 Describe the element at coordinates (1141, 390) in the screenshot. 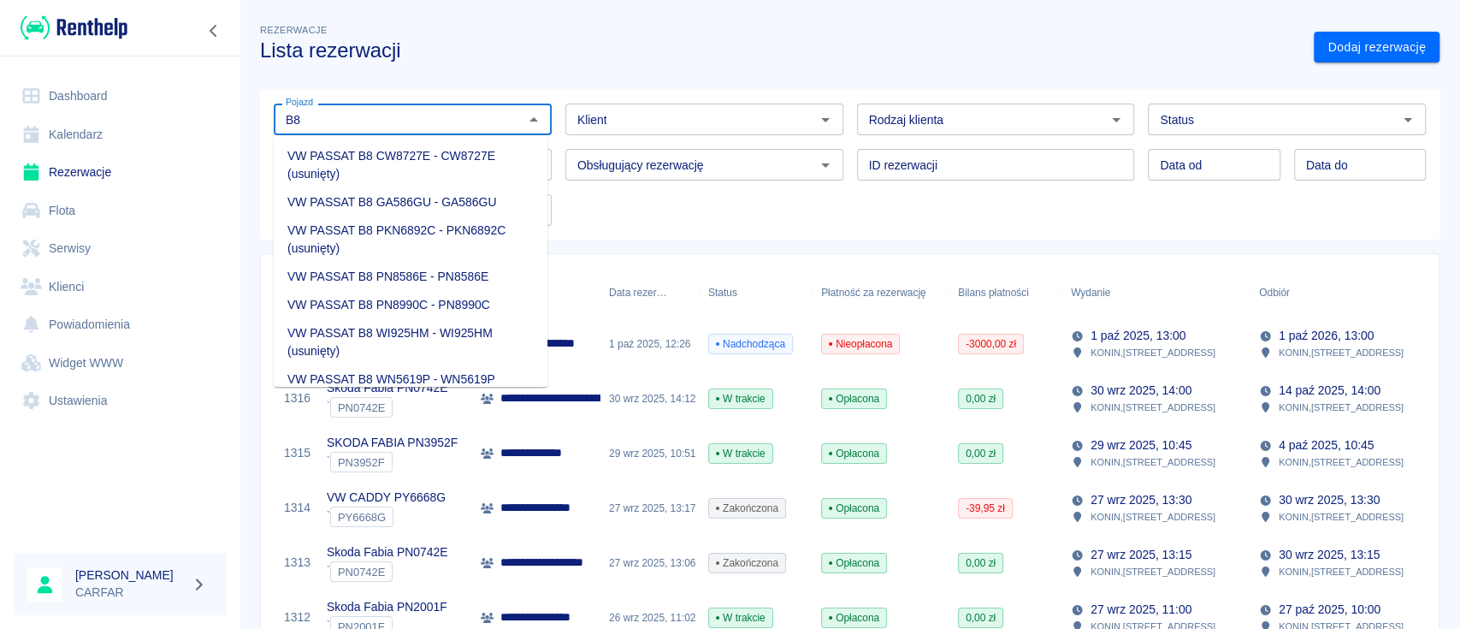

I see `p: 30 wrz 2025, 14:00` at that location.